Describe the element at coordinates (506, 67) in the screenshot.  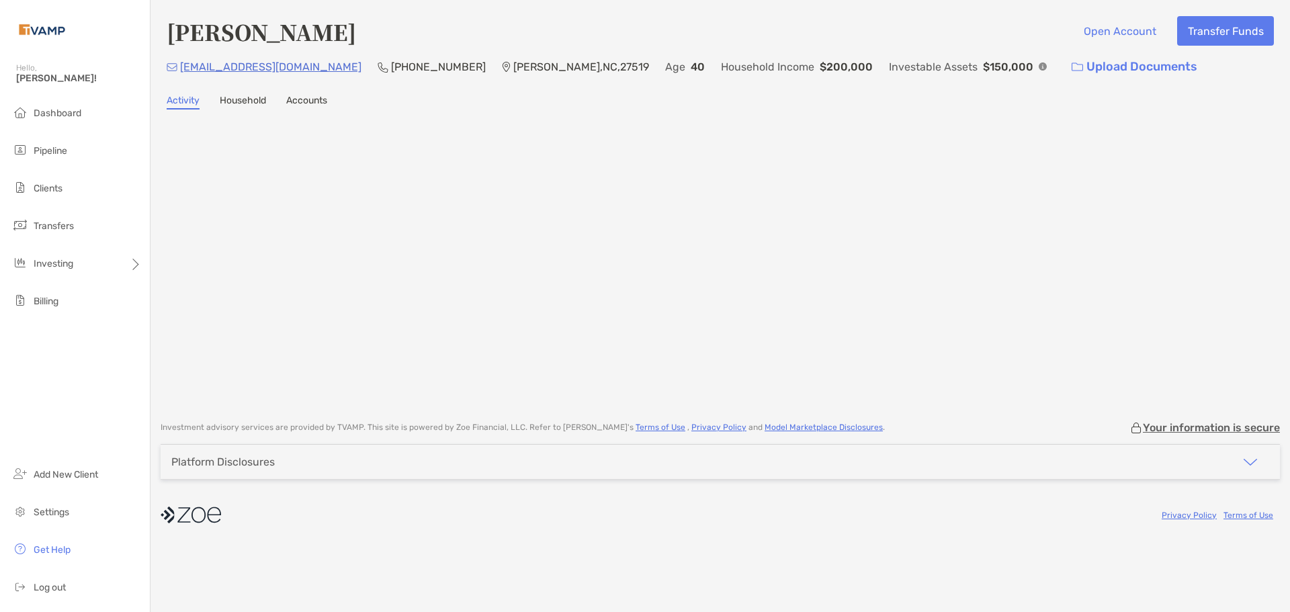
I see `img: Location Icon` at that location.